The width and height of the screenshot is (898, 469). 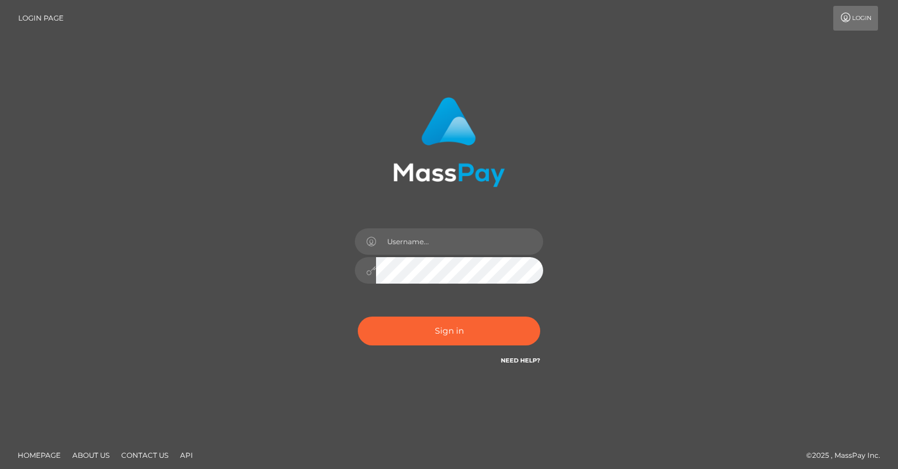 I want to click on a: Login, so click(x=856, y=18).